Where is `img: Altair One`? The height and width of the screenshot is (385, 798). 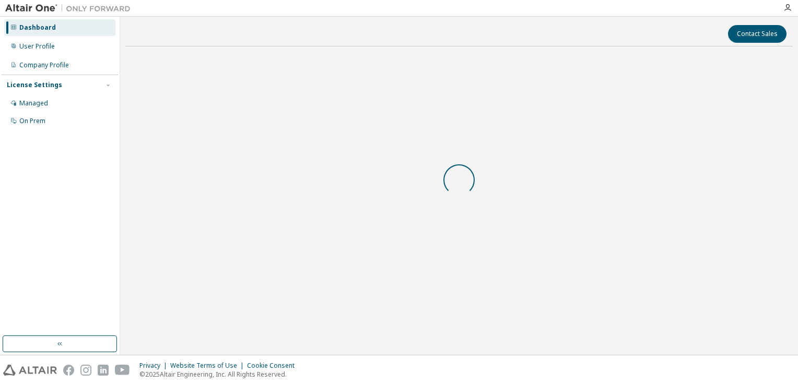 img: Altair One is located at coordinates (70, 8).